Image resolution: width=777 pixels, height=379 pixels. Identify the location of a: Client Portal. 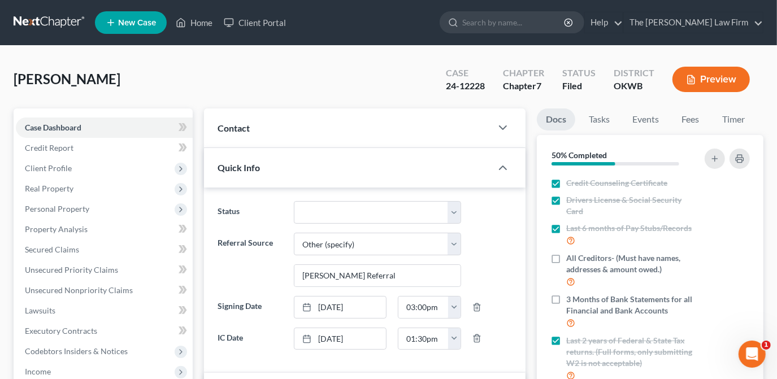
(255, 23).